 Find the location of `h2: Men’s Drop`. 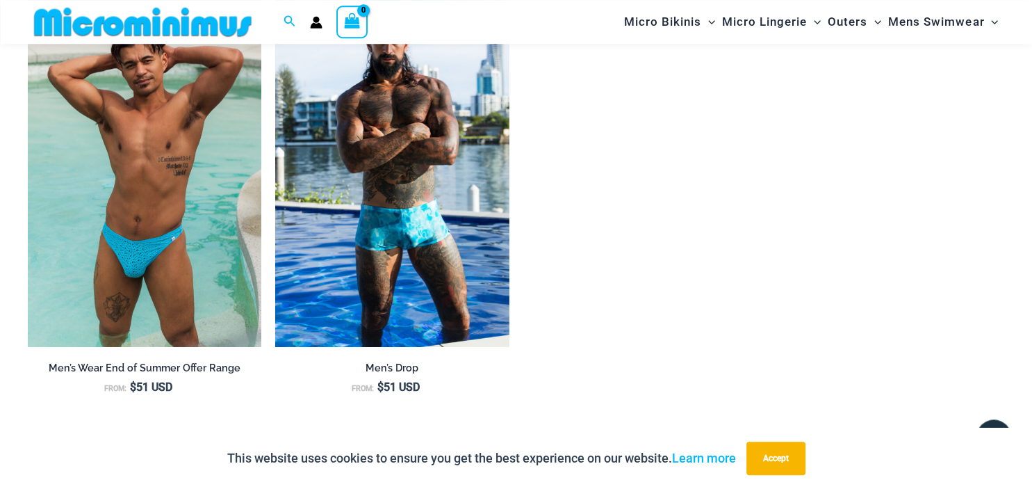

h2: Men’s Drop is located at coordinates (392, 368).